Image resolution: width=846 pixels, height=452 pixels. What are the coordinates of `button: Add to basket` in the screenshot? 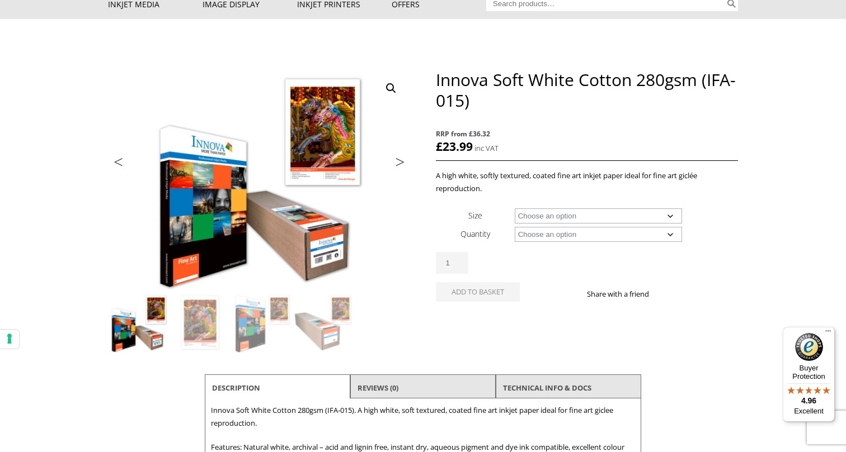 It's located at (478, 292).